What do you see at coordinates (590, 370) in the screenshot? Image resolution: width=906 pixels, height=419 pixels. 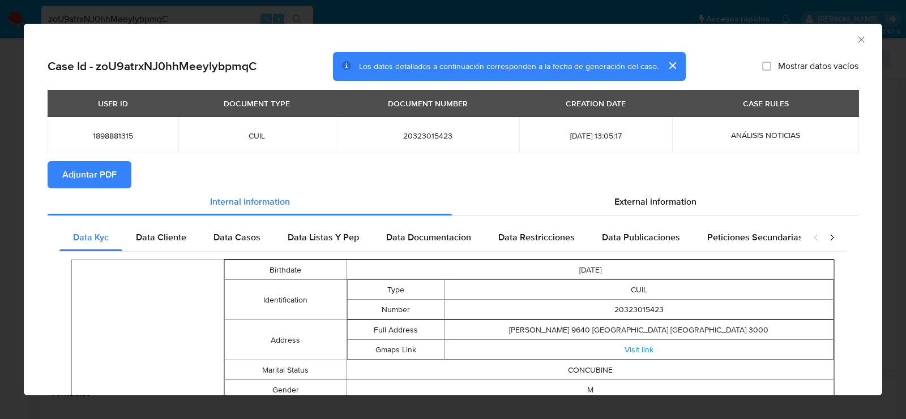 I see `td: CONCUBINE` at bounding box center [590, 370].